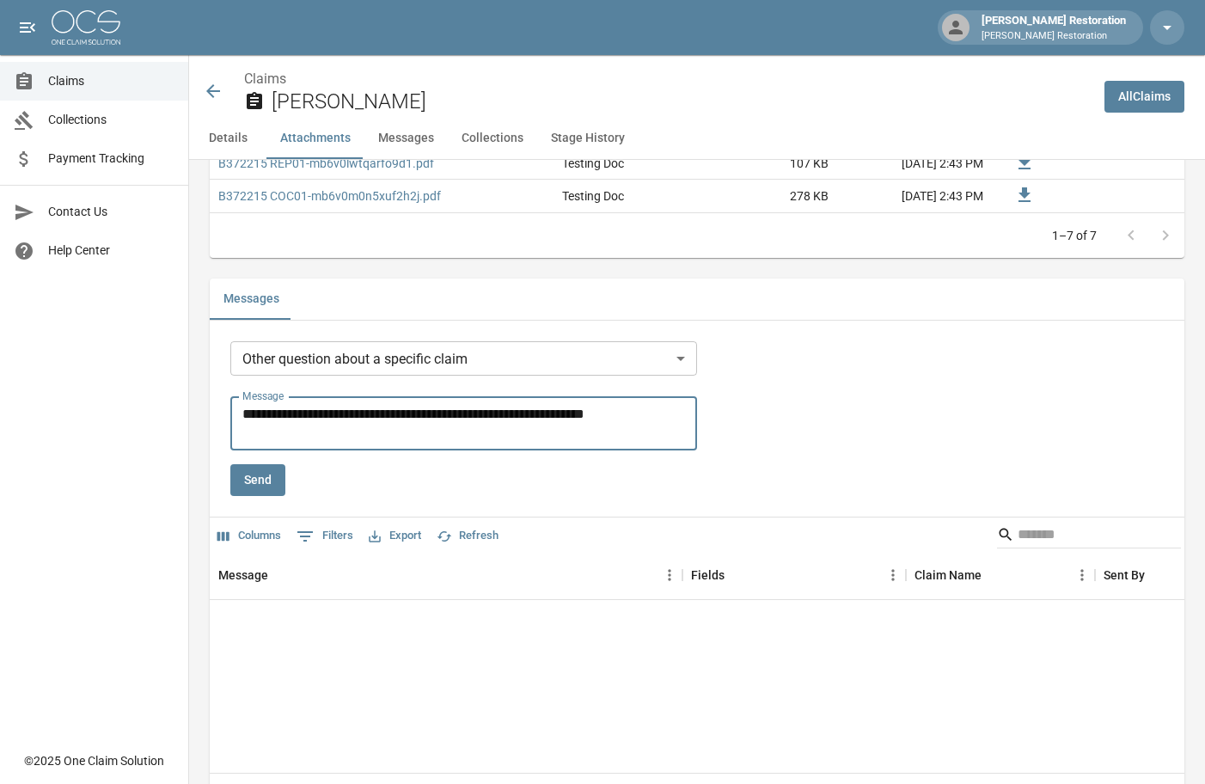  What do you see at coordinates (111, 250) in the screenshot?
I see `span: Help Center` at bounding box center [111, 250].